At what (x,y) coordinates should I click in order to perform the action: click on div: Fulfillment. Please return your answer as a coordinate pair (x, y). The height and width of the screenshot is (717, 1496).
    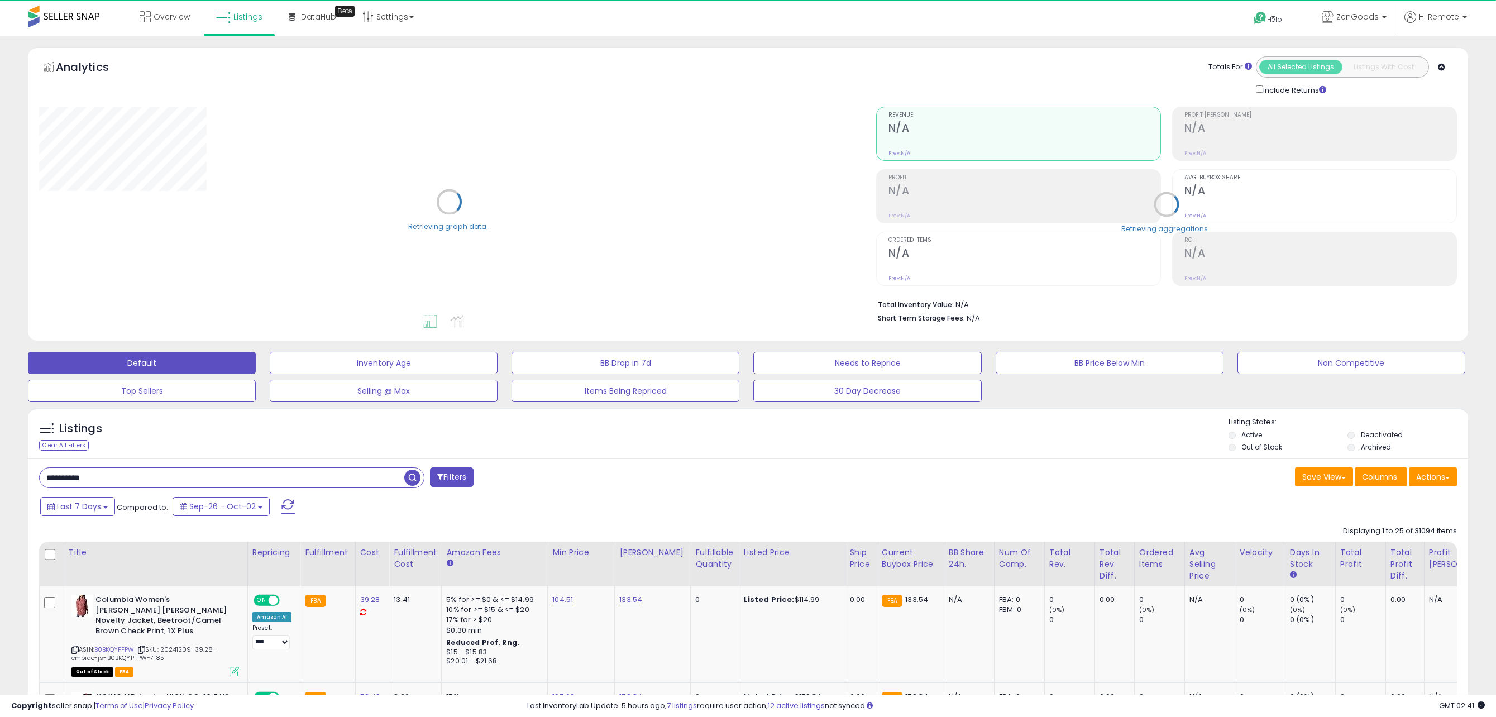
    Looking at the image, I should click on (327, 552).